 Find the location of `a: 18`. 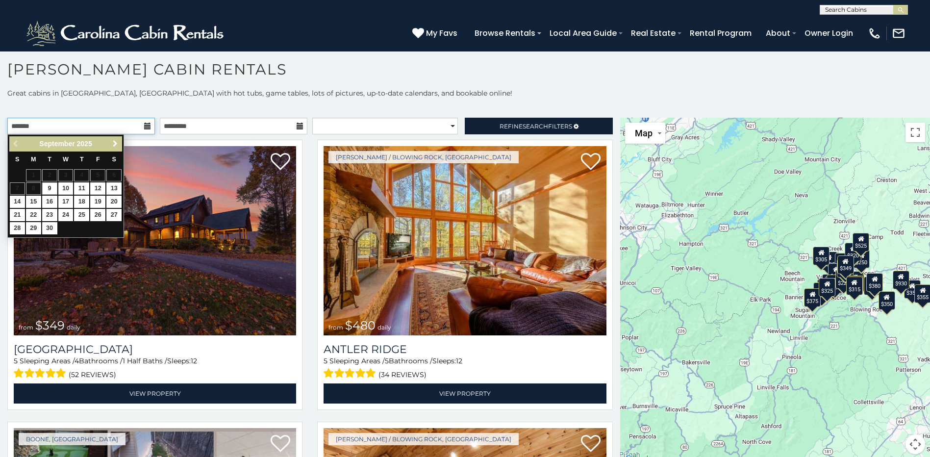

a: 18 is located at coordinates (81, 201).